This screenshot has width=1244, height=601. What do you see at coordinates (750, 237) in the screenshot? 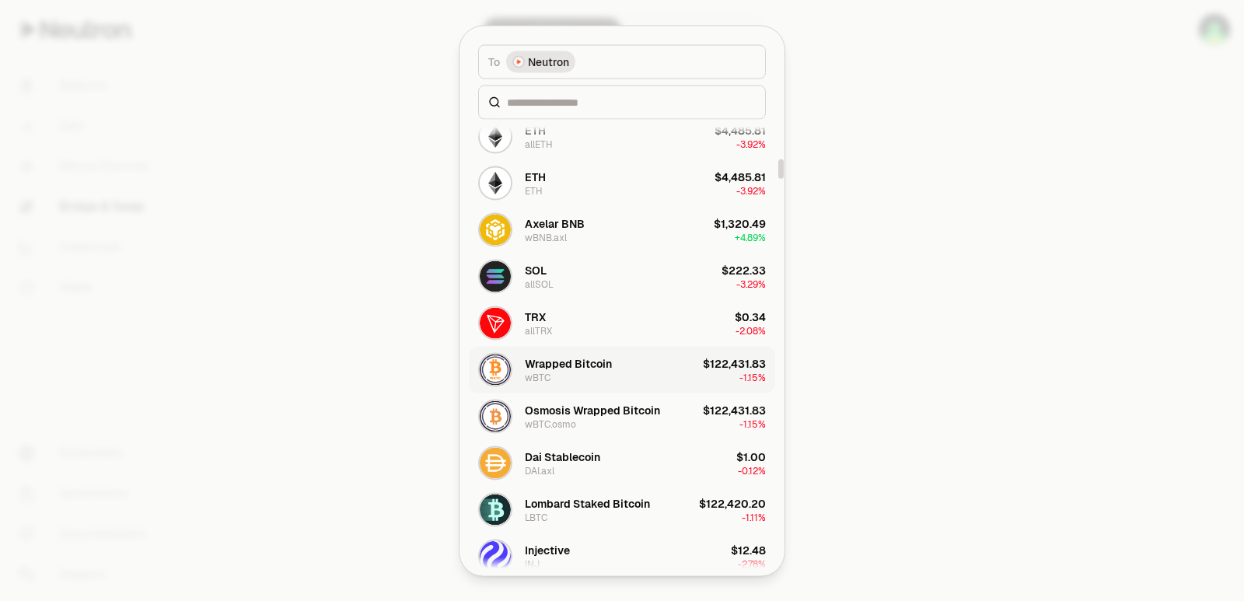
I see `span: + 4.89%` at bounding box center [750, 237].